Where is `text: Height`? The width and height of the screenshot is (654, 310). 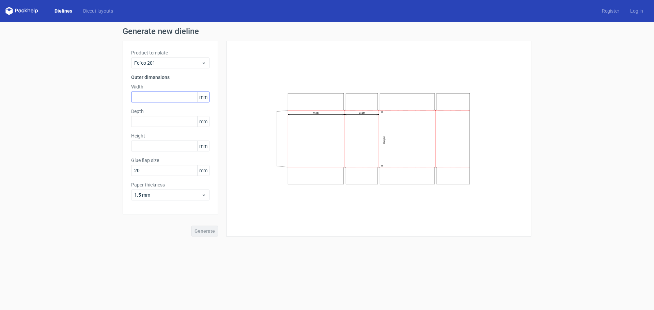
text: Height is located at coordinates (384, 140).